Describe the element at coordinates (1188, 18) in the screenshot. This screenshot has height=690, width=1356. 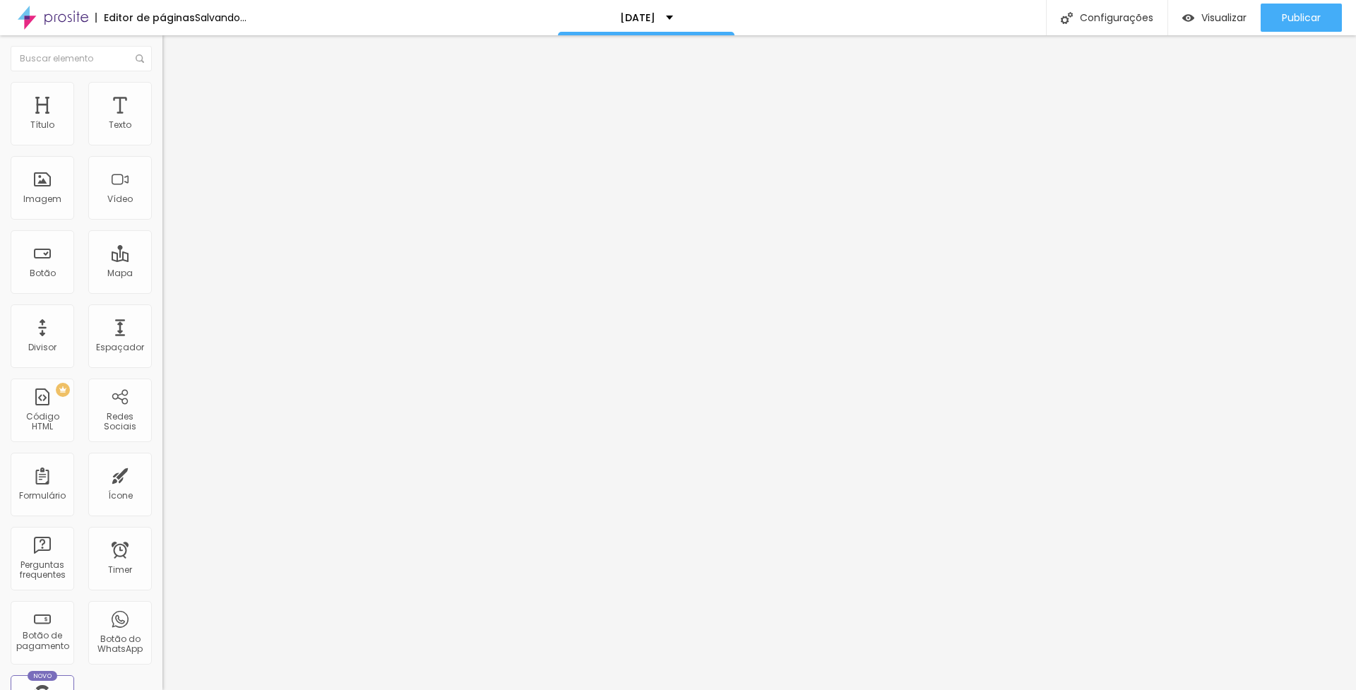
I see `img: view-1.svg` at that location.